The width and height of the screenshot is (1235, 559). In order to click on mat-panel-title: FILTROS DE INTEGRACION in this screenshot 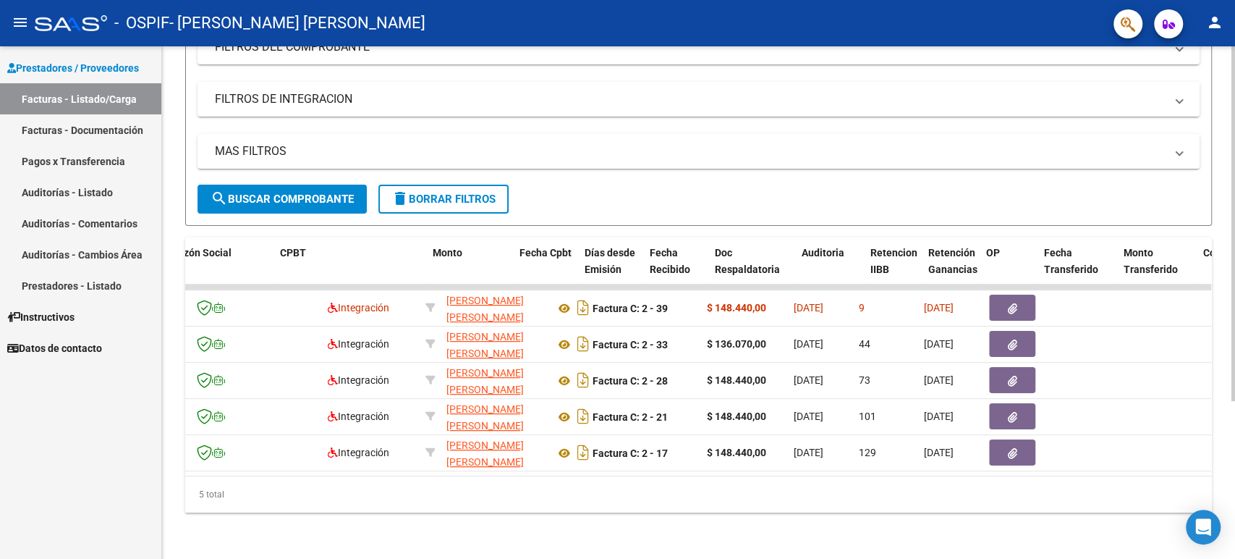, I will do `click(690, 99)`.